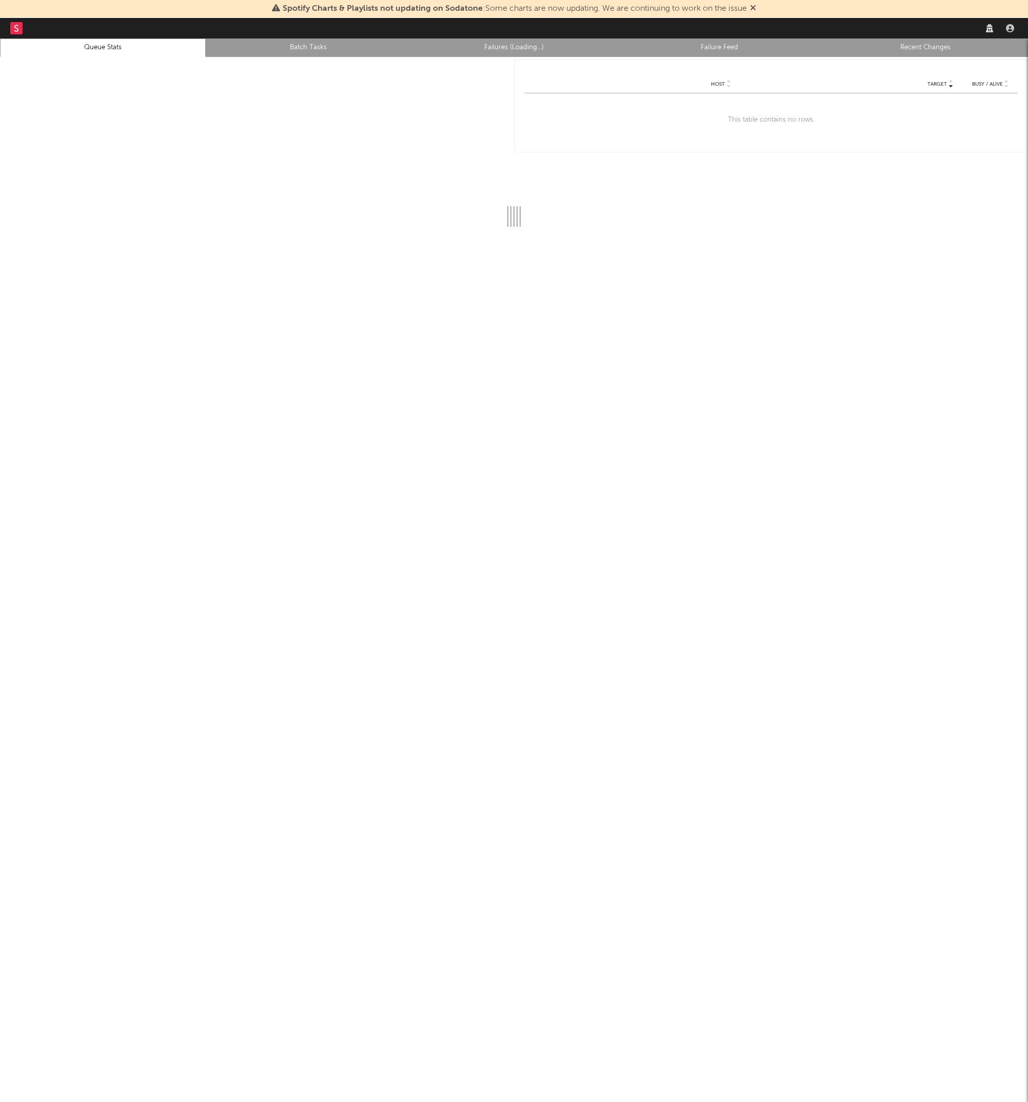 This screenshot has width=1028, height=1102. What do you see at coordinates (383, 9) in the screenshot?
I see `span: Spotify Charts & Playlists not updating on Sodatone` at bounding box center [383, 9].